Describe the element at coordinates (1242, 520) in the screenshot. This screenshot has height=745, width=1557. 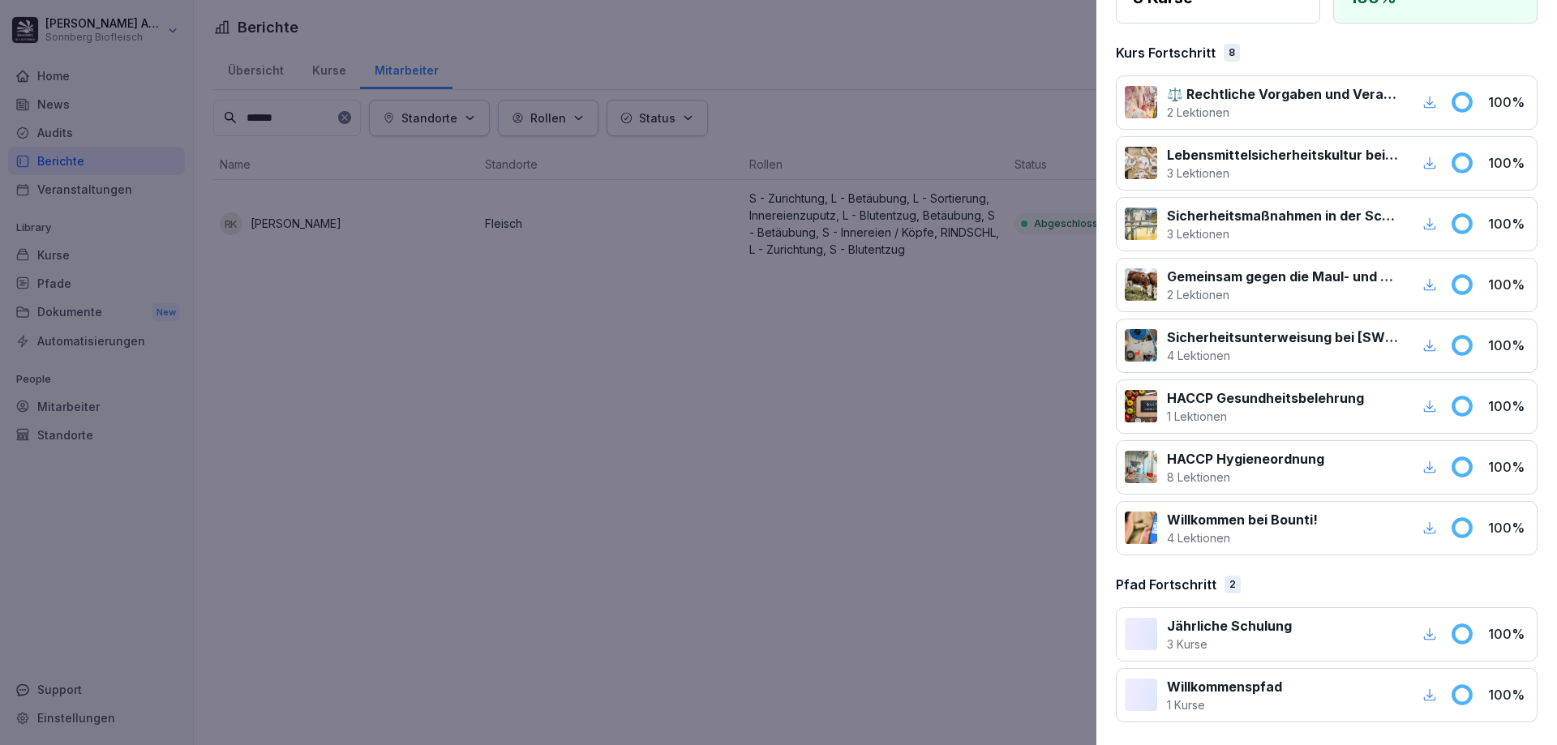
I see `p: Willkommen bei Bounti!` at that location.